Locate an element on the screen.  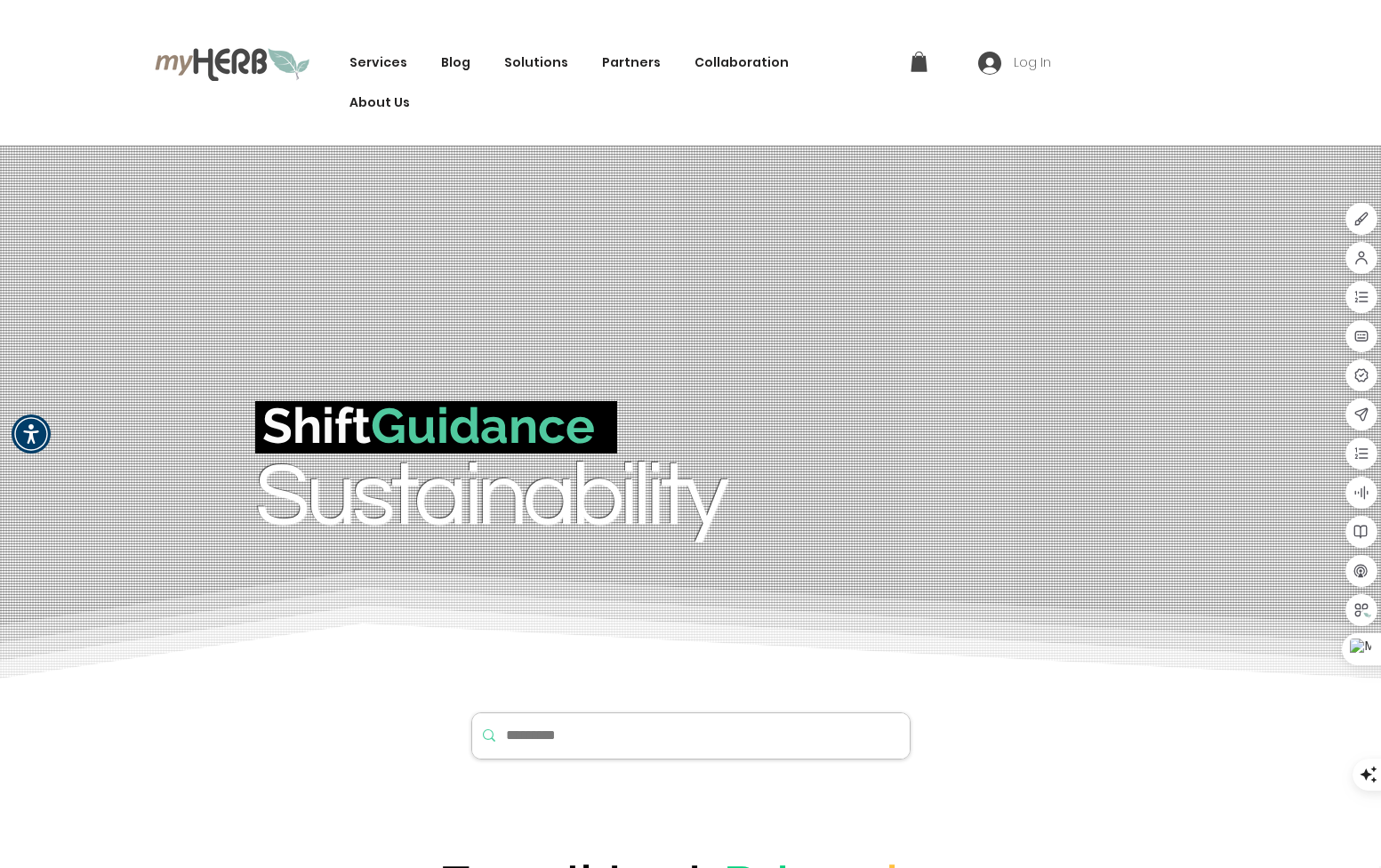
a: About Us is located at coordinates (379, 102).